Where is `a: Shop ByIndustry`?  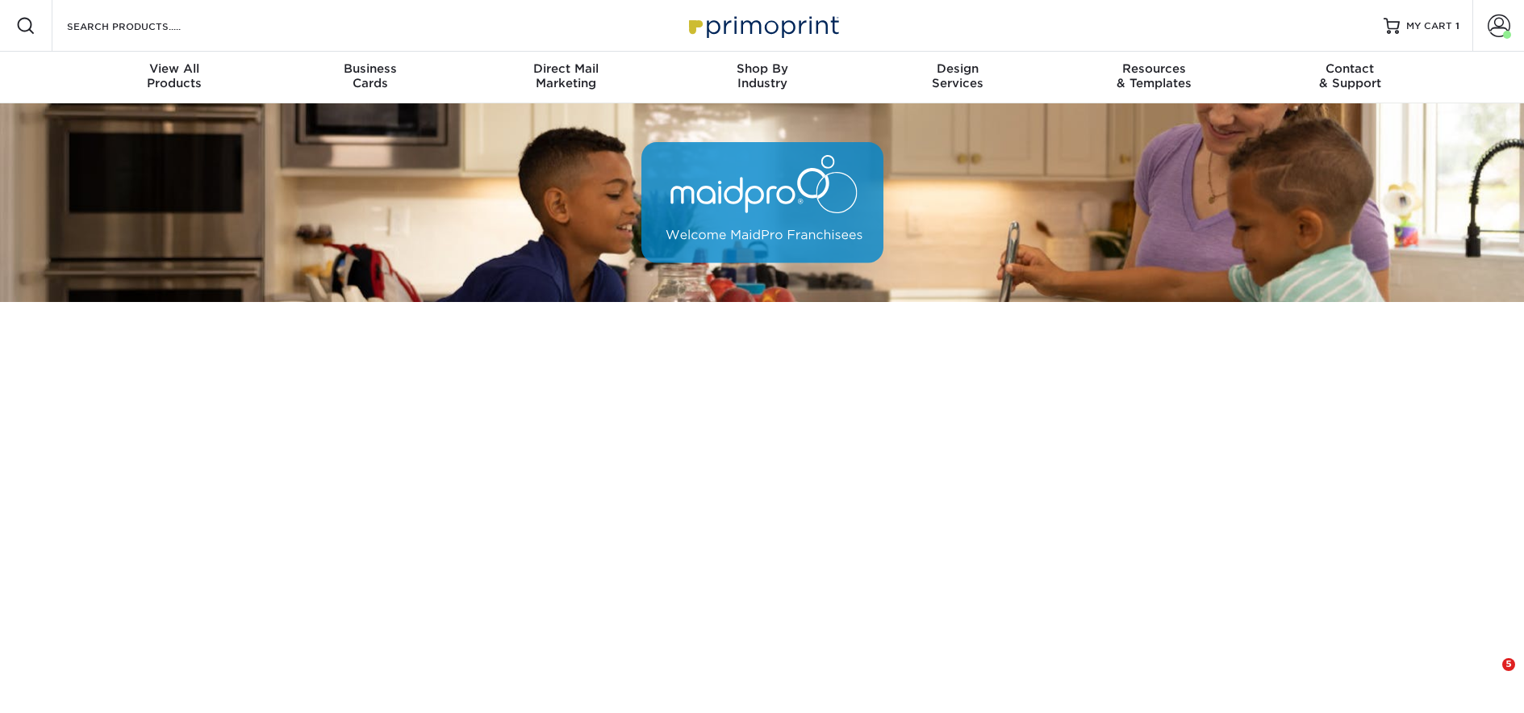
a: Shop ByIndustry is located at coordinates (762, 77).